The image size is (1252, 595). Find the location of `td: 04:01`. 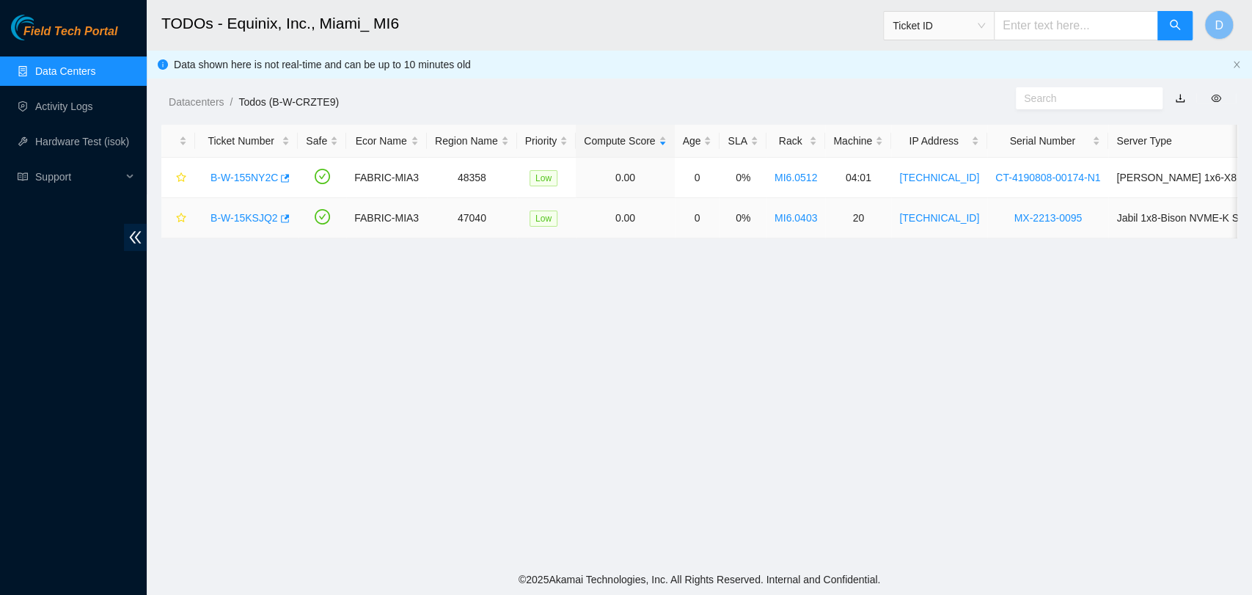

td: 04:01 is located at coordinates (858, 177).